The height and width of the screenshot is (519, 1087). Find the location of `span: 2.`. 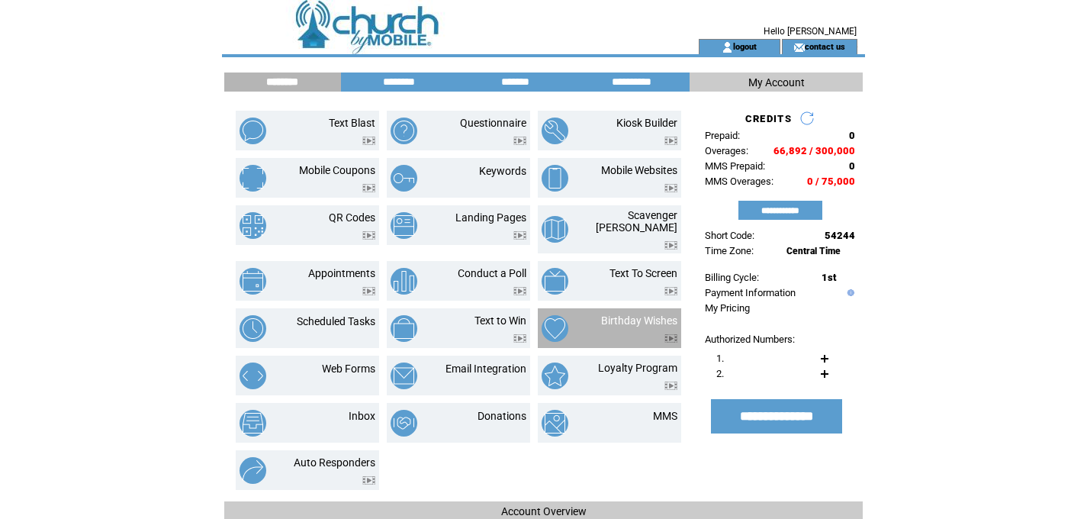

span: 2. is located at coordinates (720, 373).